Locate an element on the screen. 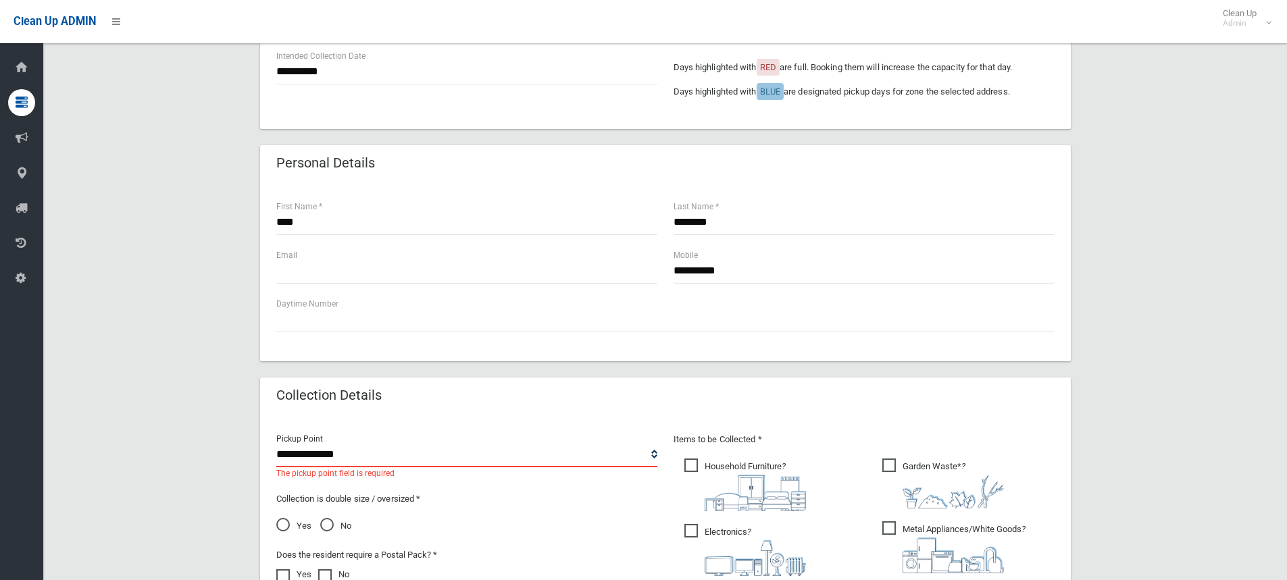 This screenshot has height=580, width=1287. span: BLUE is located at coordinates (770, 91).